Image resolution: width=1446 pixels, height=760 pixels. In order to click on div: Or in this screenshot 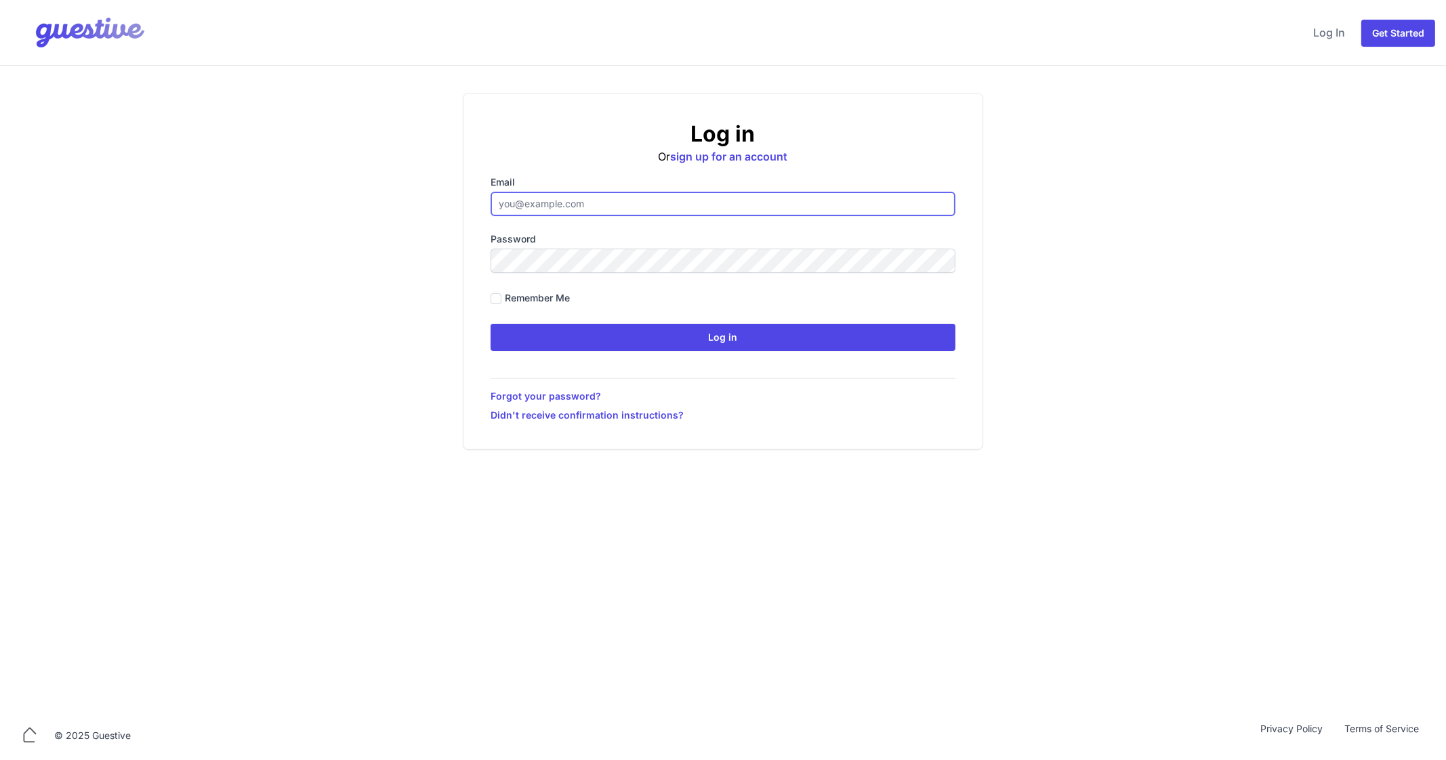, I will do `click(723, 142)`.